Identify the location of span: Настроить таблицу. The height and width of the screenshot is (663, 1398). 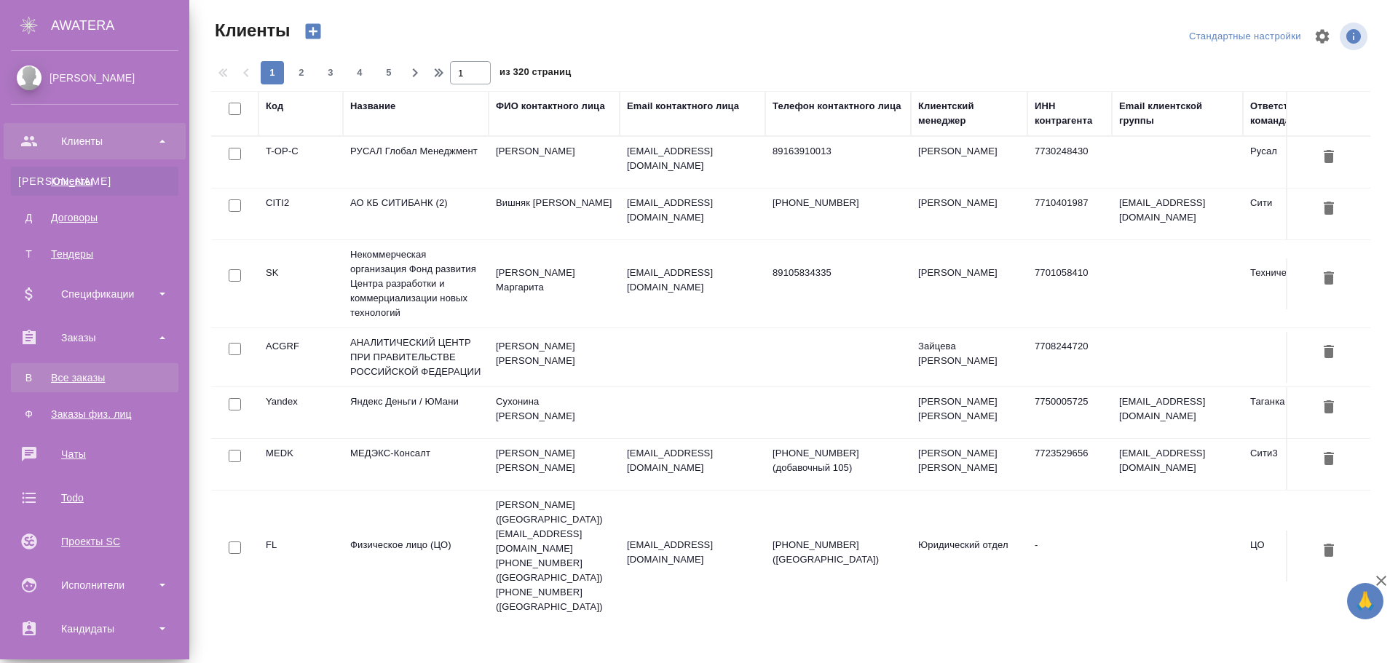
(1323, 36).